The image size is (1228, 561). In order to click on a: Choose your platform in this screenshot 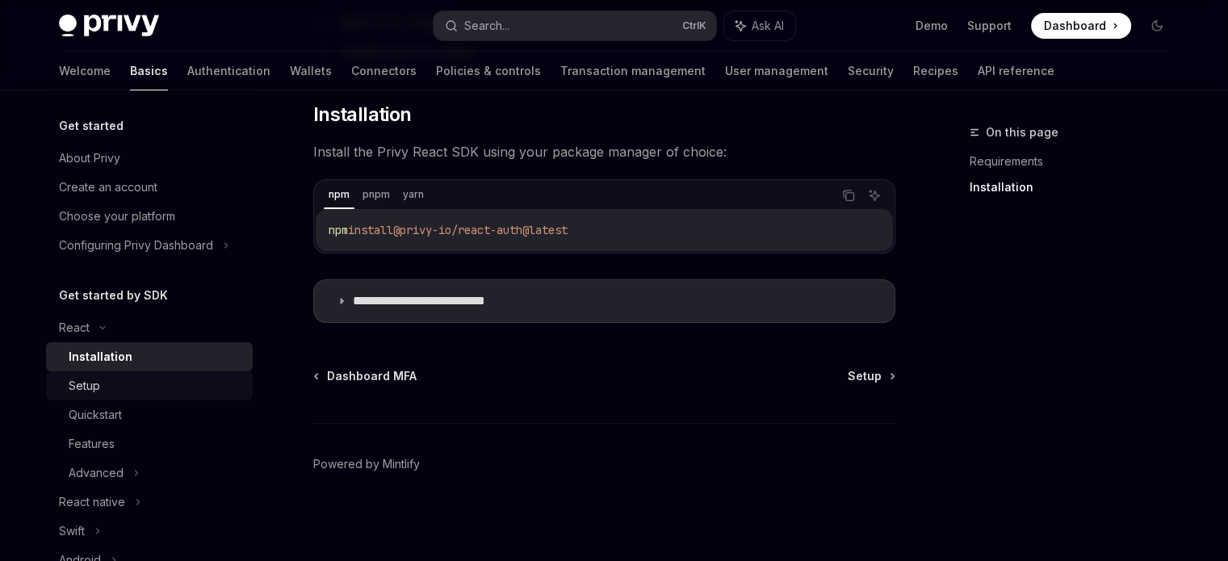, I will do `click(149, 216)`.